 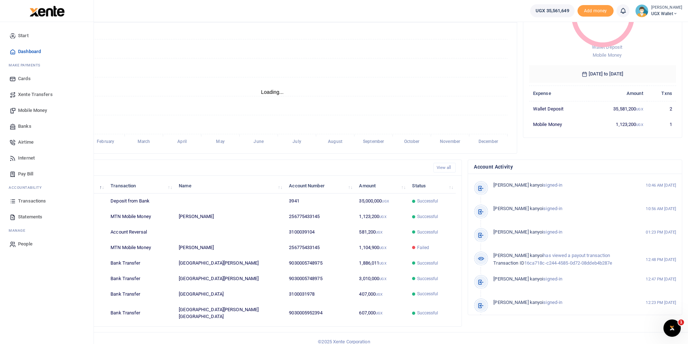 I want to click on span: Airtime, so click(x=26, y=142).